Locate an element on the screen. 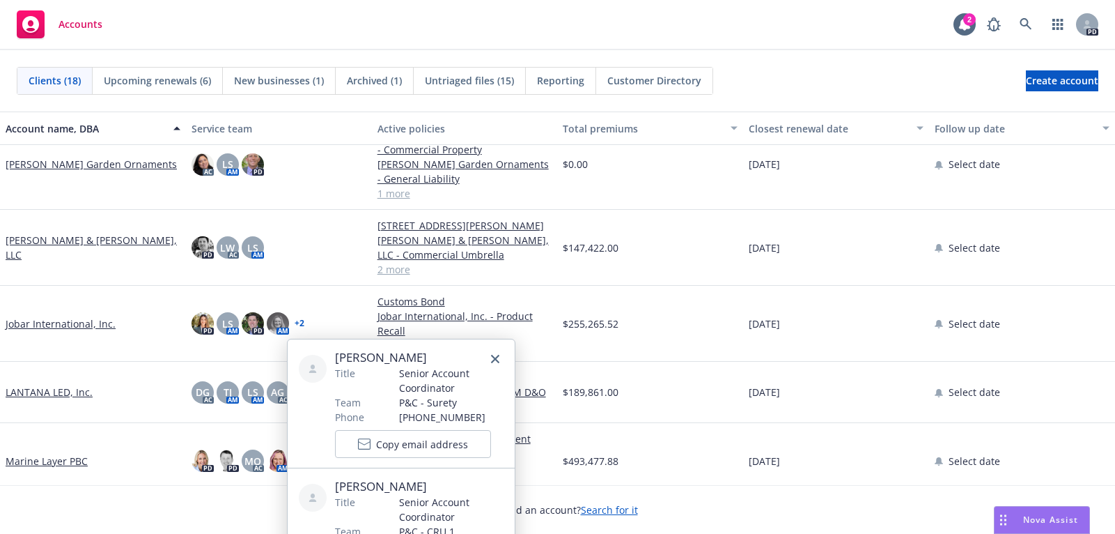  span: Accounts is located at coordinates (80, 24).